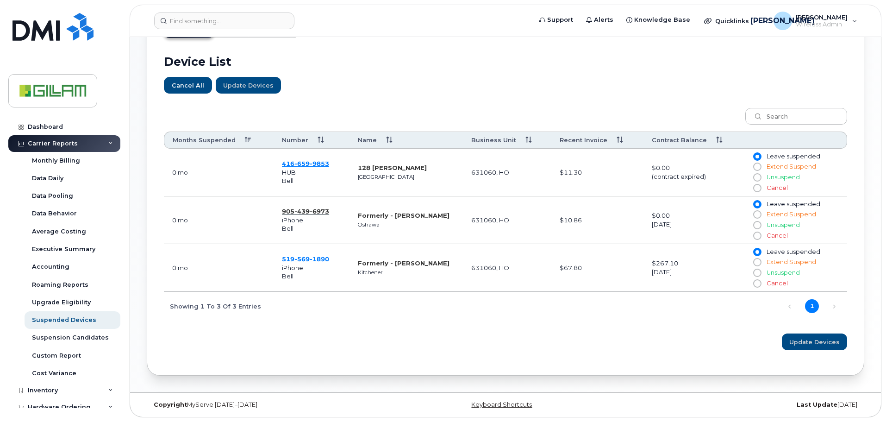 This screenshot has width=886, height=422. I want to click on div: Julie Oudit, so click(815, 21).